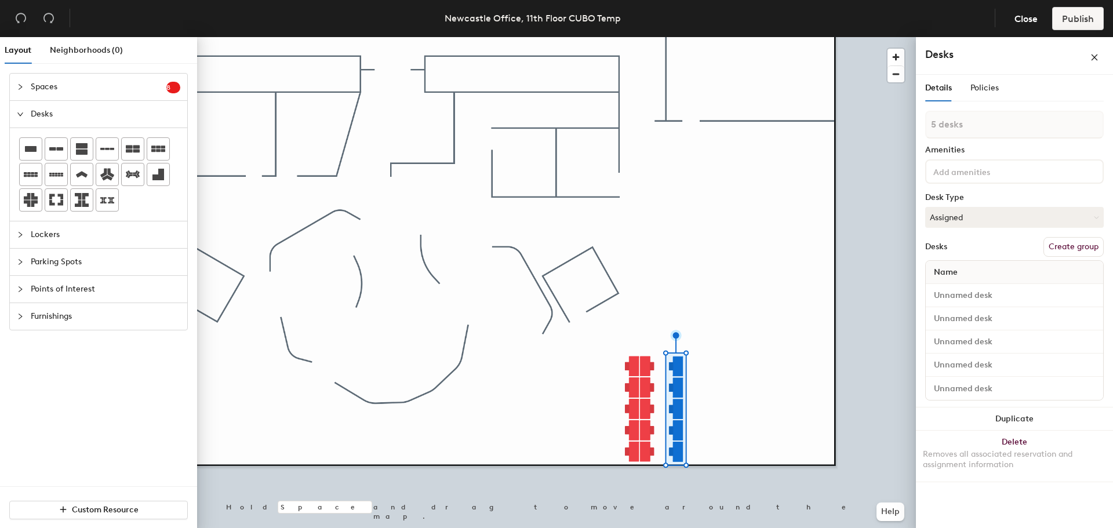  Describe the element at coordinates (49, 19) in the screenshot. I see `button: Redo (⌘ + ⇧ + Z)` at that location.